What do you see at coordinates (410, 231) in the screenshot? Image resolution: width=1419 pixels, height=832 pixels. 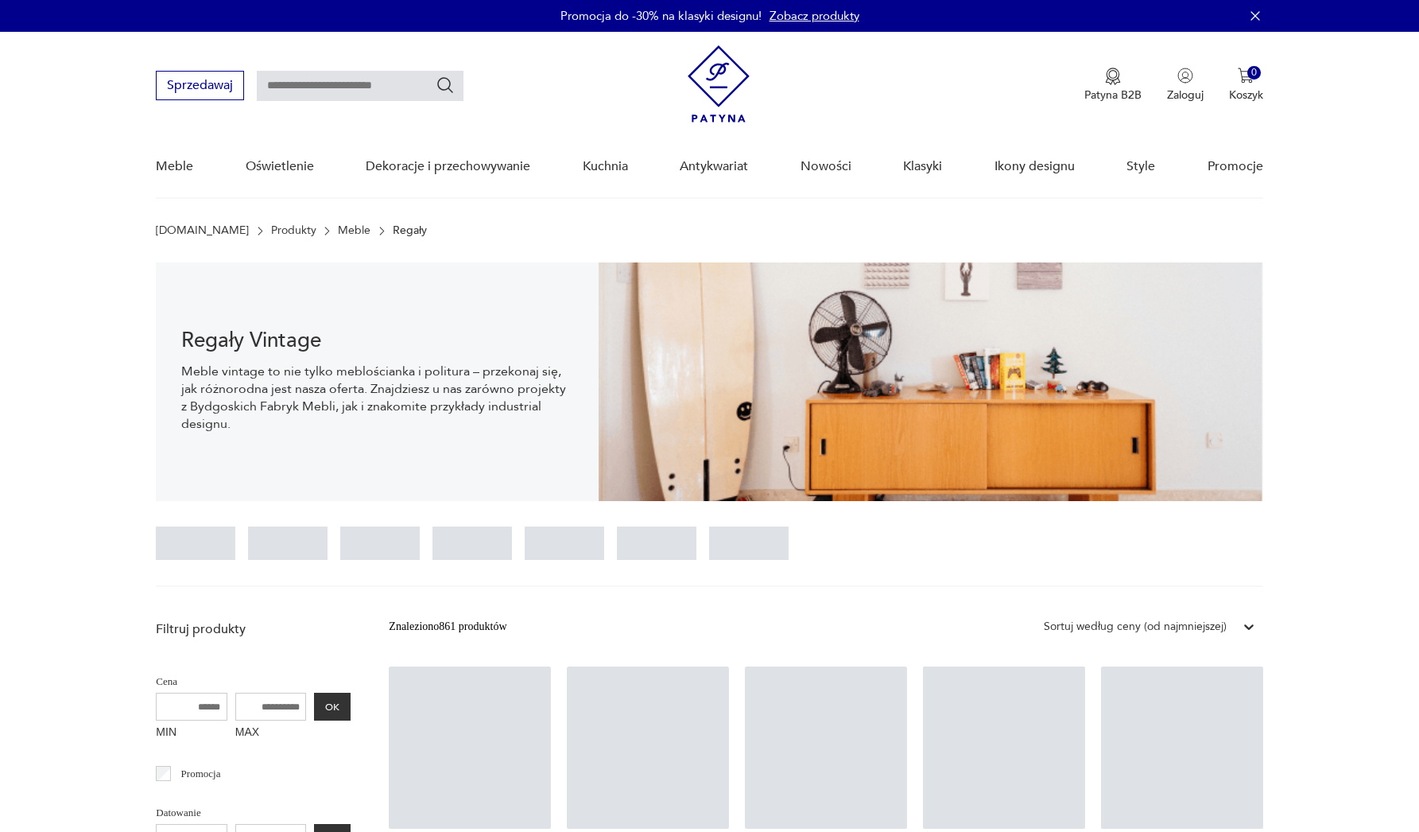 I see `p: Regały` at bounding box center [410, 231].